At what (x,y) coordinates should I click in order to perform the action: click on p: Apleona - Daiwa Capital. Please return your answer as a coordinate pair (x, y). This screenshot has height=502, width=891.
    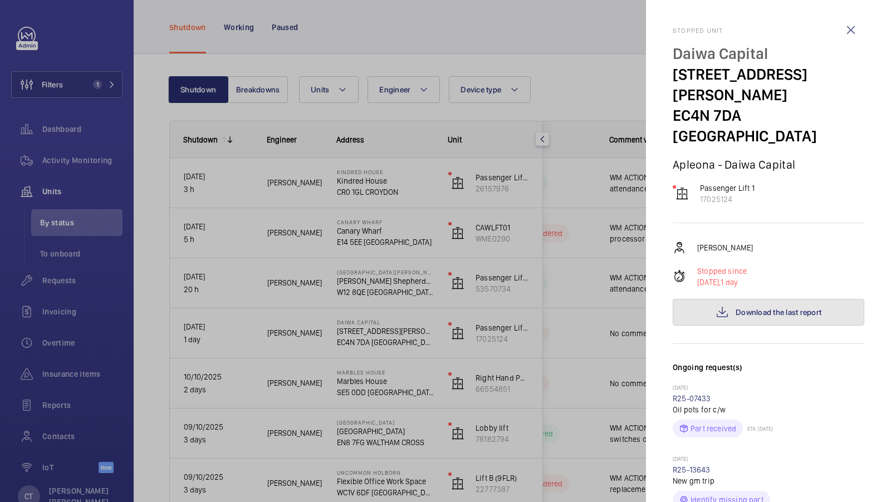
    Looking at the image, I should click on (768, 164).